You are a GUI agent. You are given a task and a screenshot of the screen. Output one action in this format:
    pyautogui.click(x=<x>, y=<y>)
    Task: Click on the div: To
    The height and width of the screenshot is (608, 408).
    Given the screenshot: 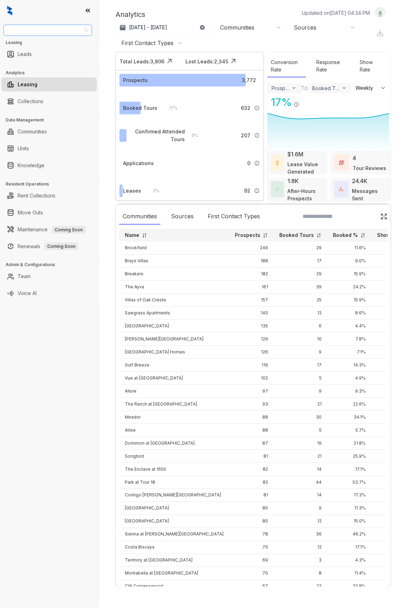 What is the action you would take?
    pyautogui.click(x=304, y=88)
    